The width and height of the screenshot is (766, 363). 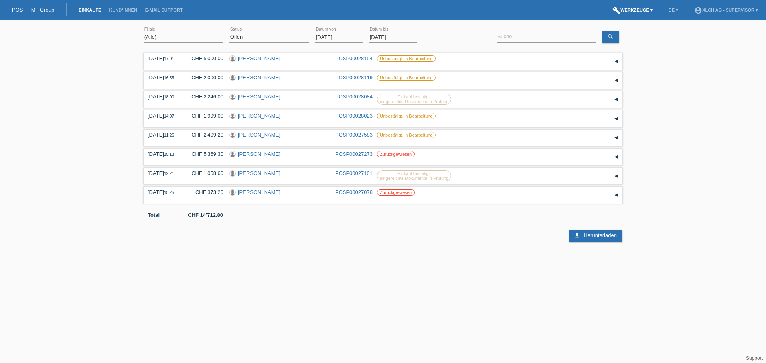 I want to click on span: 15:25, so click(x=169, y=193).